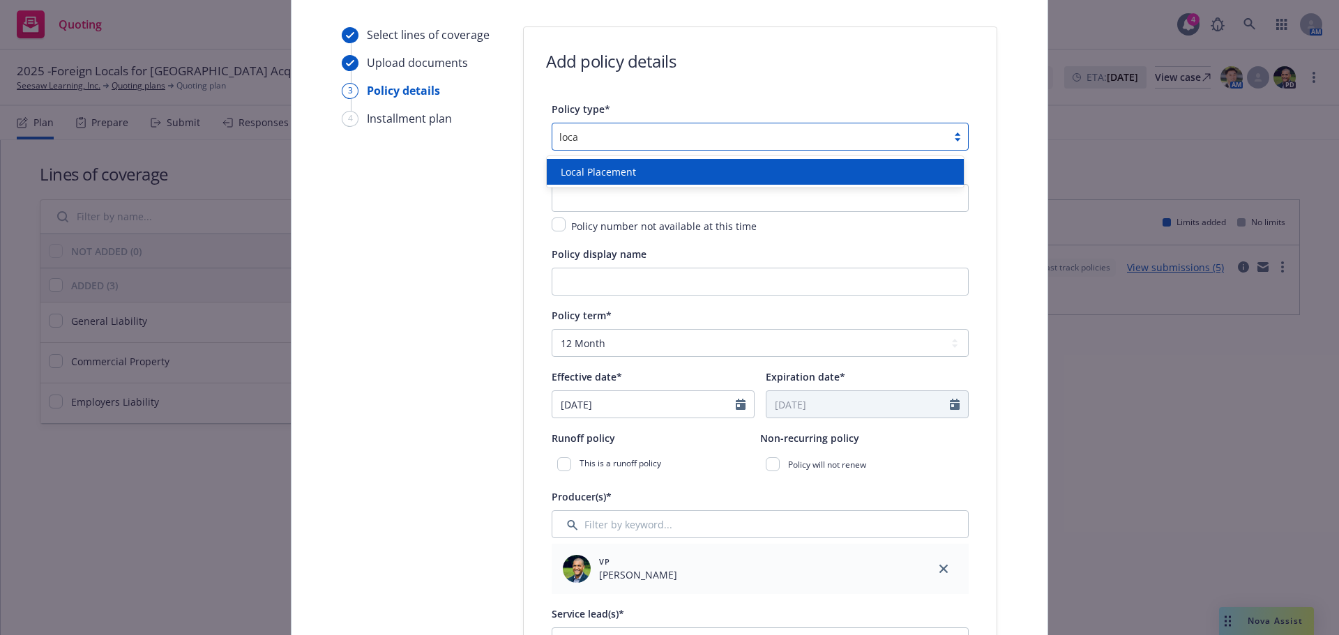  Describe the element at coordinates (943, 569) in the screenshot. I see `a: close` at that location.